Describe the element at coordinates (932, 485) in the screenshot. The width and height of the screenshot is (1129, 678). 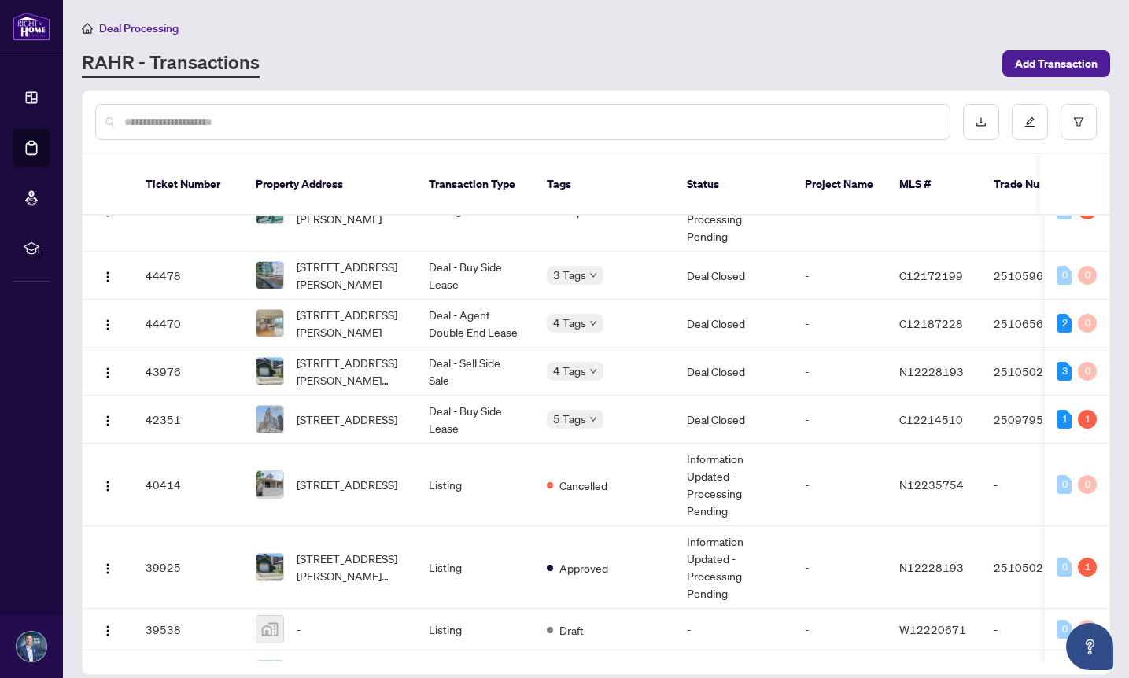
I see `span: N12235754` at that location.